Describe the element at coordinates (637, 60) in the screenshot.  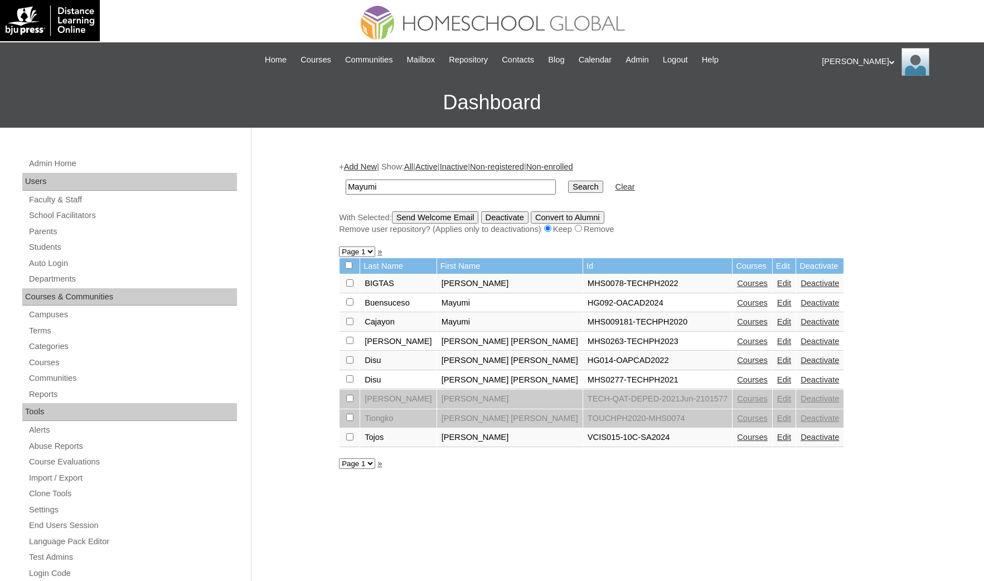
I see `span: Admin` at that location.